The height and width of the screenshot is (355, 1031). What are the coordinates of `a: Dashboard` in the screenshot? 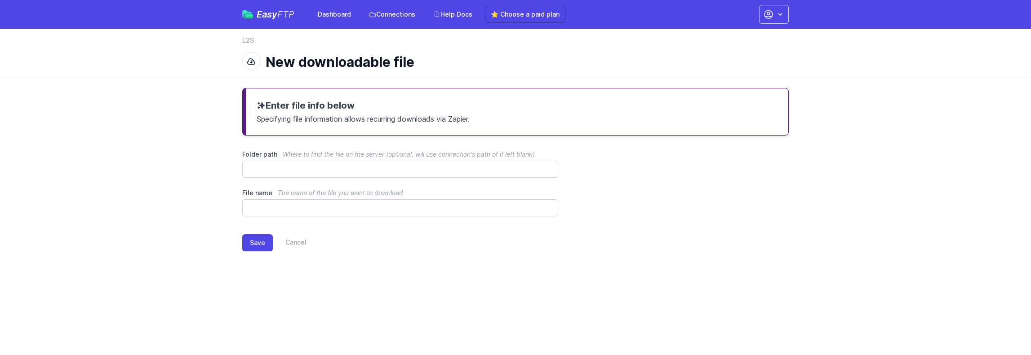 It's located at (334, 14).